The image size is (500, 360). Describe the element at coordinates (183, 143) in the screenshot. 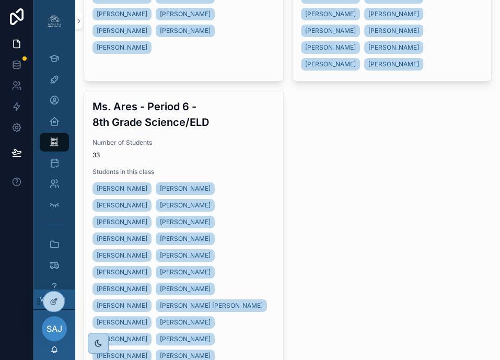

I see `span: Number of Students` at that location.